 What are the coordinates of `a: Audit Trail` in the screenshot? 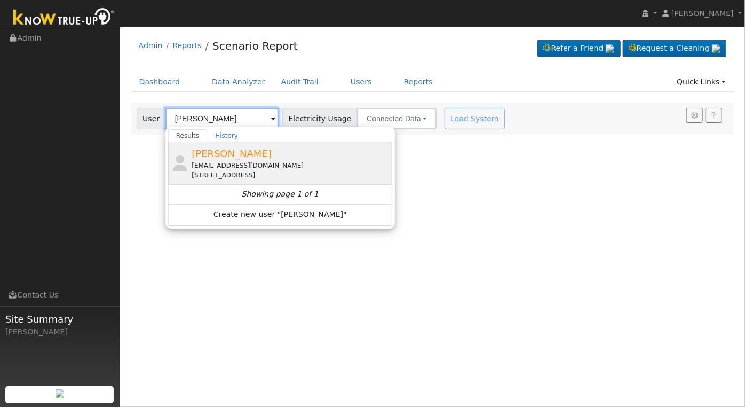 It's located at (300, 82).